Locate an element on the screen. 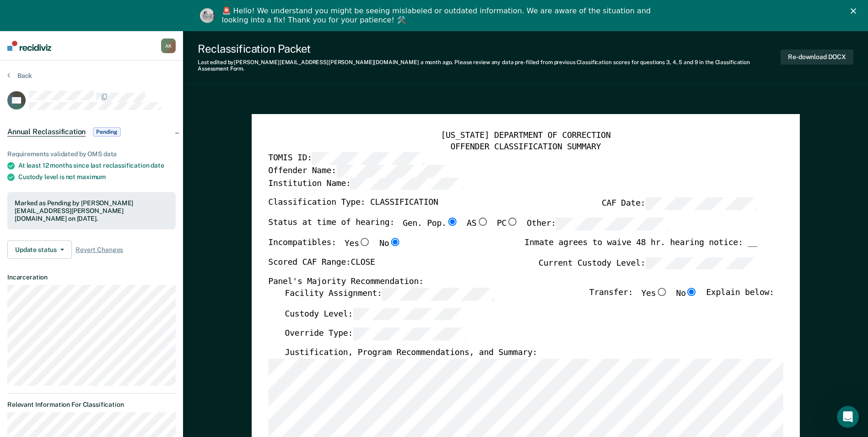 The image size is (868, 437). label: Override Type: is located at coordinates (375, 334).